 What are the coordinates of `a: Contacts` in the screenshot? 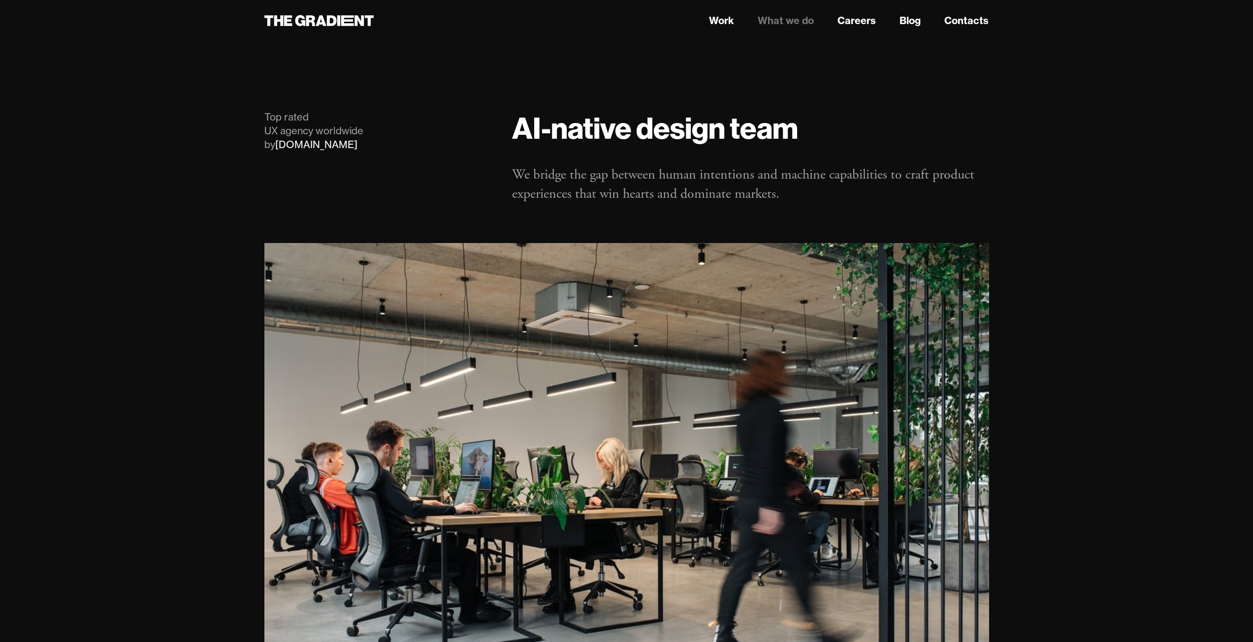 It's located at (966, 21).